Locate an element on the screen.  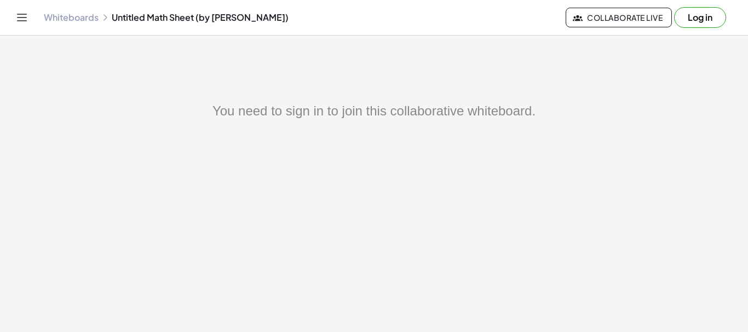
button: Collaborate Live is located at coordinates (619, 18).